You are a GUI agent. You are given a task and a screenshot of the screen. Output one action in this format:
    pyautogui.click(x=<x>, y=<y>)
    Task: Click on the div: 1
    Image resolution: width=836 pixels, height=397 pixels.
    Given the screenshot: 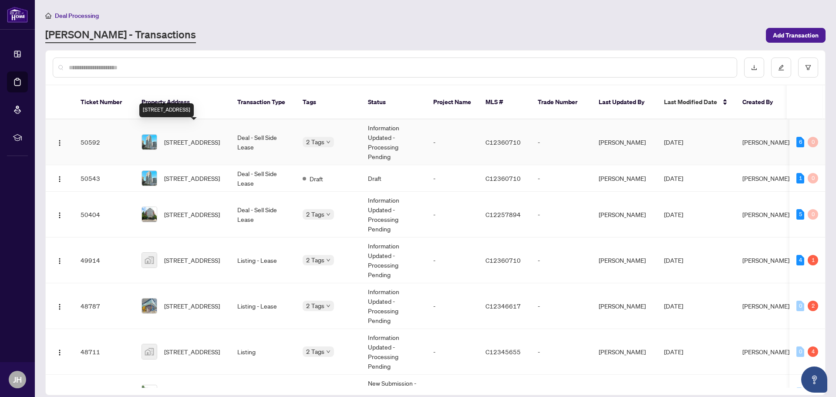 What is the action you would take?
    pyautogui.click(x=813, y=260)
    